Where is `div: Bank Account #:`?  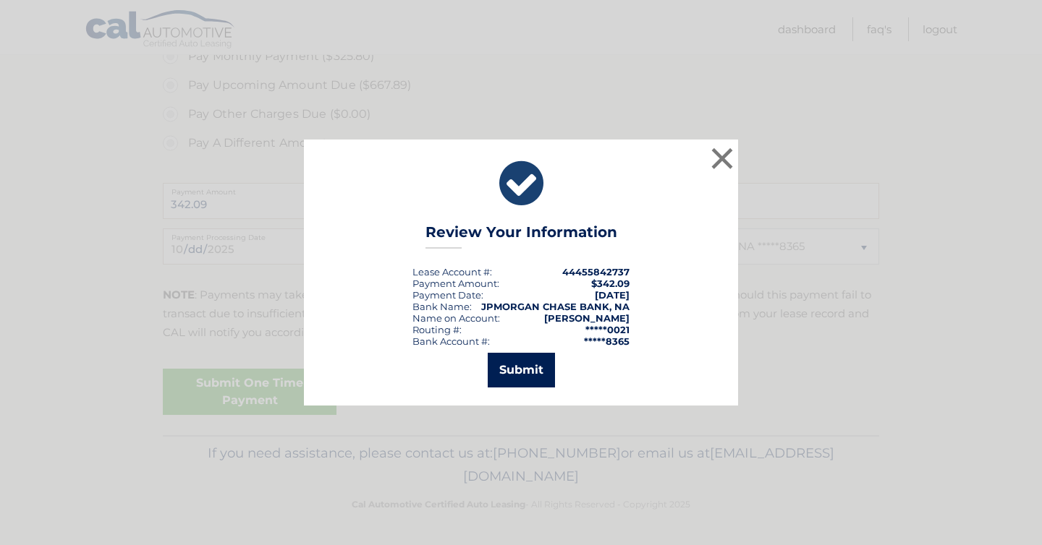
div: Bank Account #: is located at coordinates (451, 341).